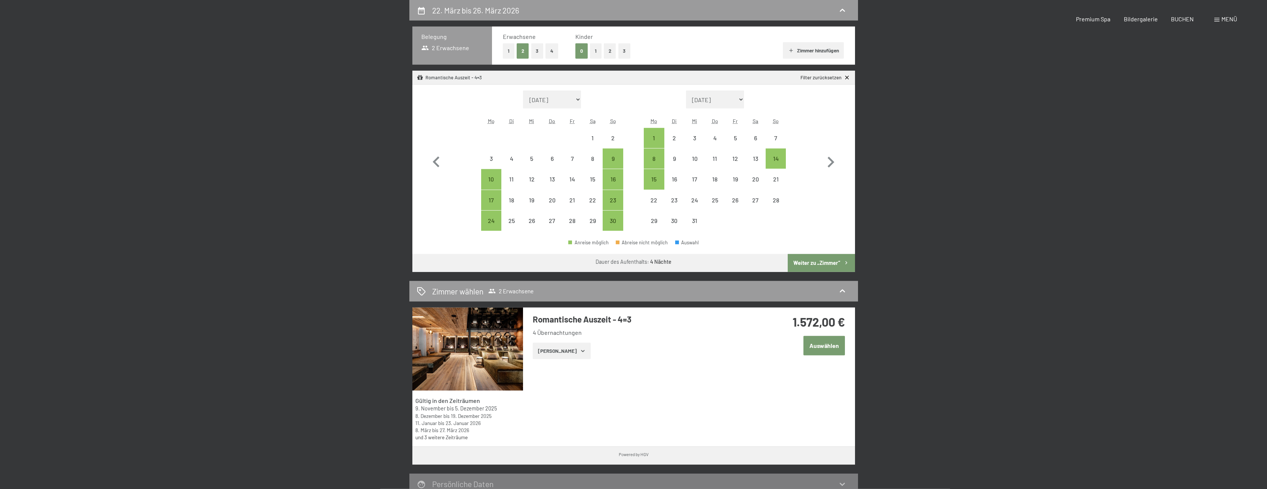 This screenshot has height=489, width=1267. Describe the element at coordinates (471, 415) in the screenshot. I see `time: 19.12.2025` at that location.